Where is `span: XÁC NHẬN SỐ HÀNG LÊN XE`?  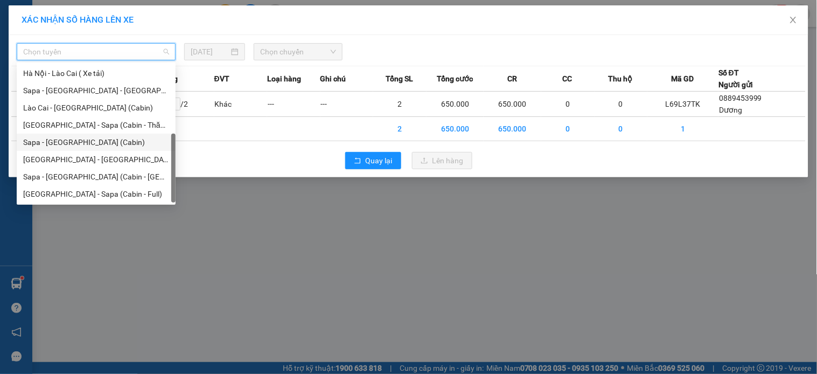 span: XÁC NHẬN SỐ HÀNG LÊN XE is located at coordinates (78, 19).